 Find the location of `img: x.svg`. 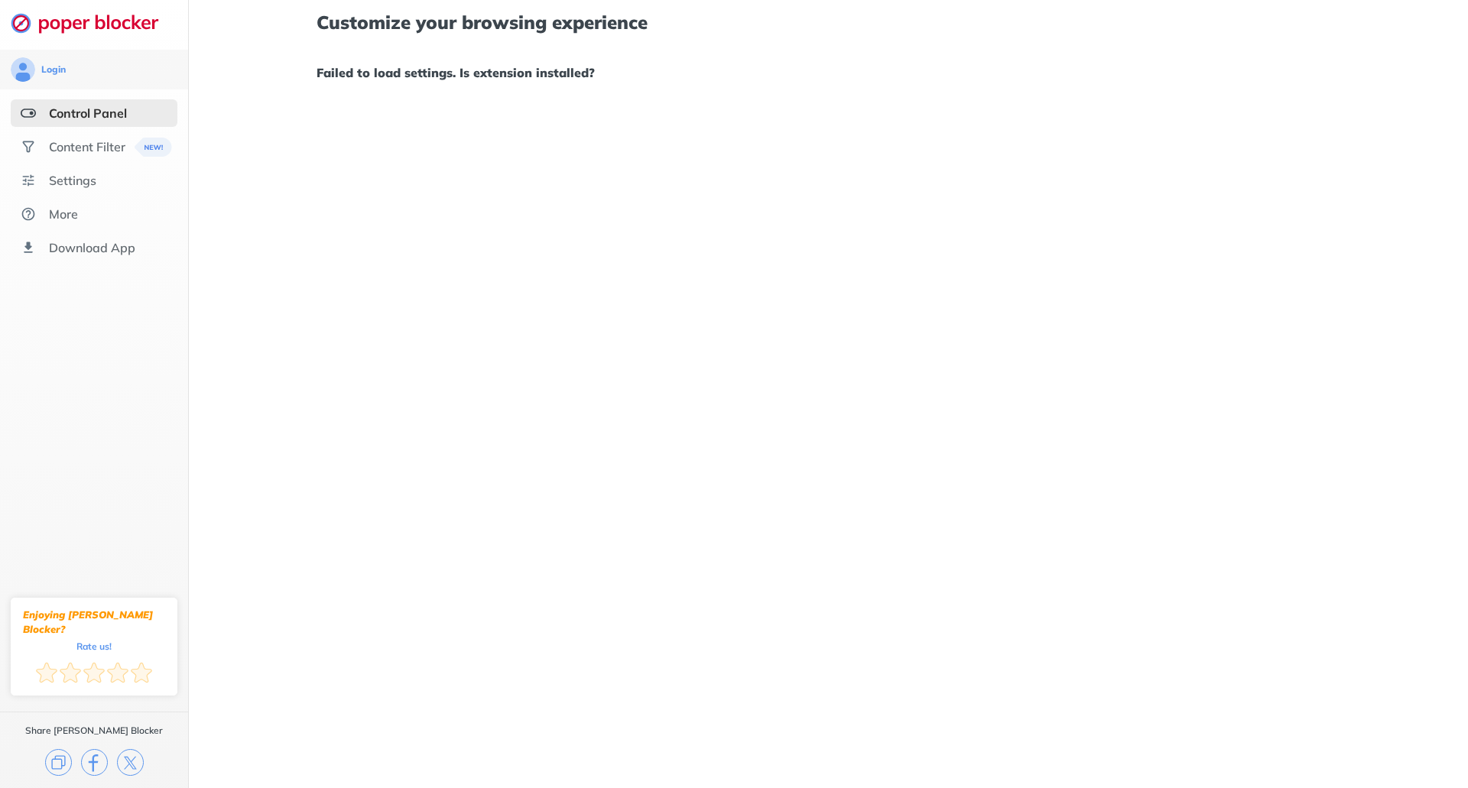

img: x.svg is located at coordinates (130, 762).